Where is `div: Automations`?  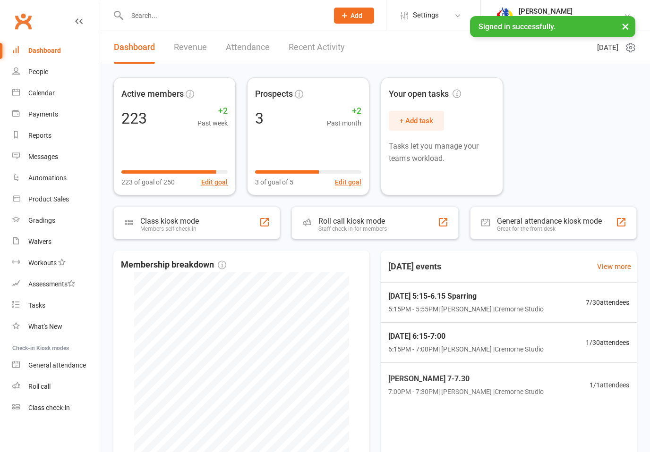
div: Automations is located at coordinates (47, 178).